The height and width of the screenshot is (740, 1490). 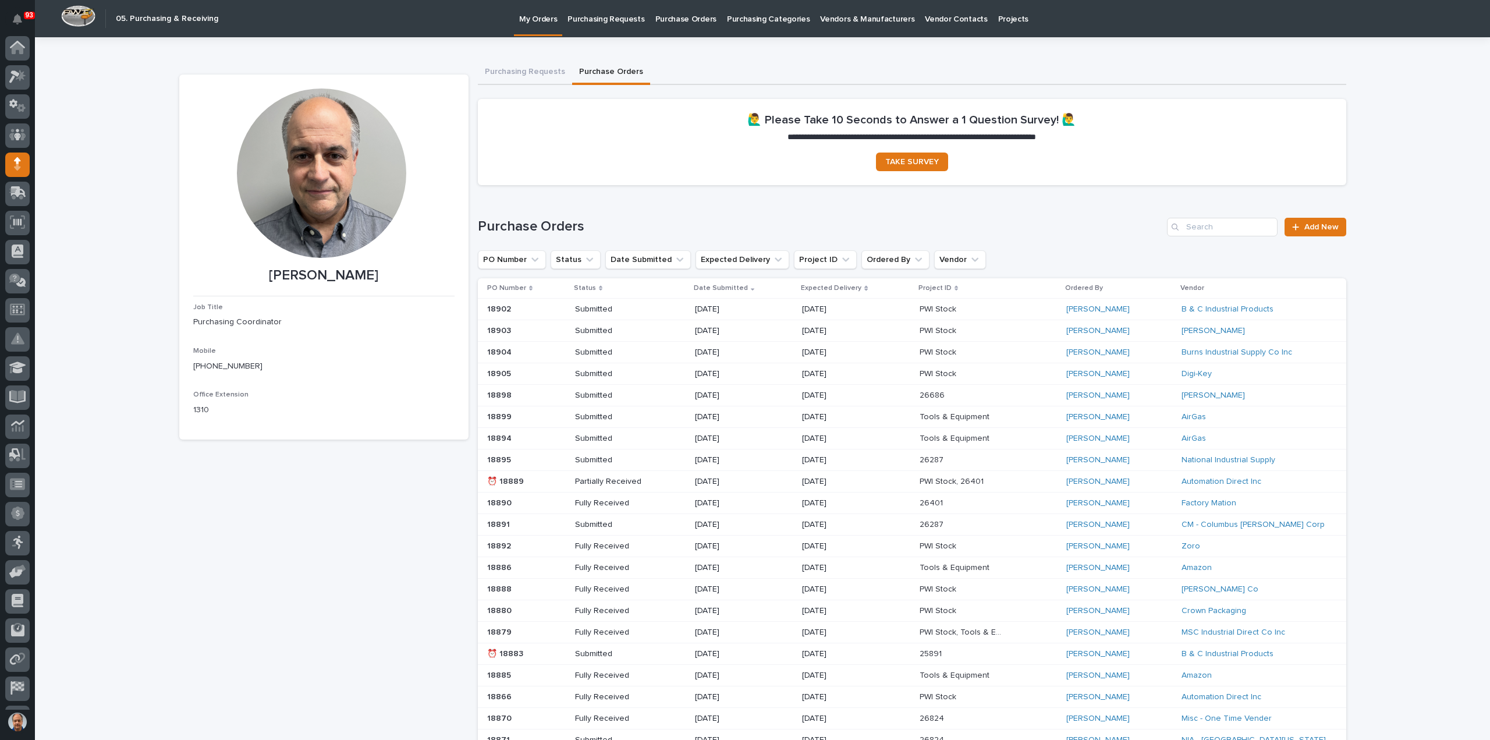 What do you see at coordinates (1228, 460) in the screenshot?
I see `a: National Industrial Supply` at bounding box center [1228, 460].